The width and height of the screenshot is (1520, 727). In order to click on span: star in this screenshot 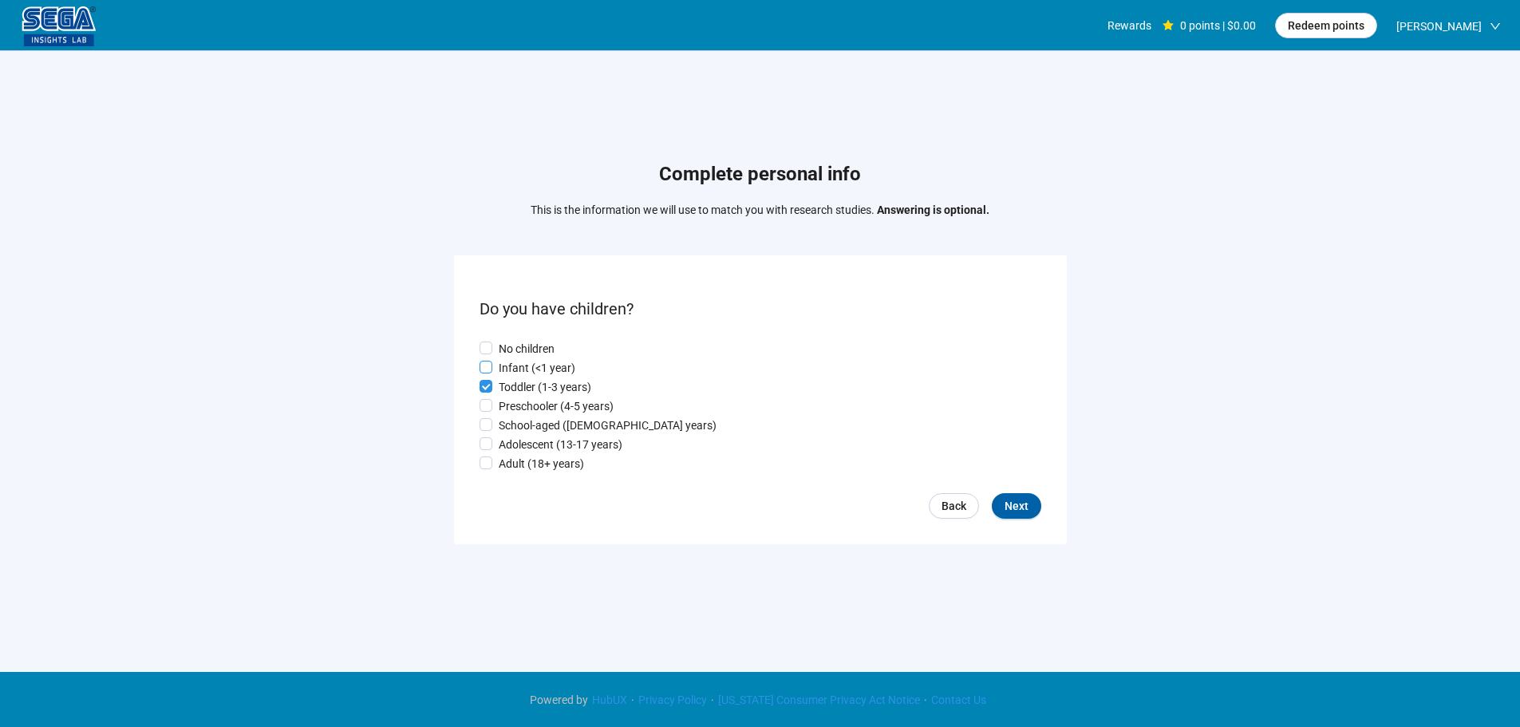, I will do `click(1168, 26)`.